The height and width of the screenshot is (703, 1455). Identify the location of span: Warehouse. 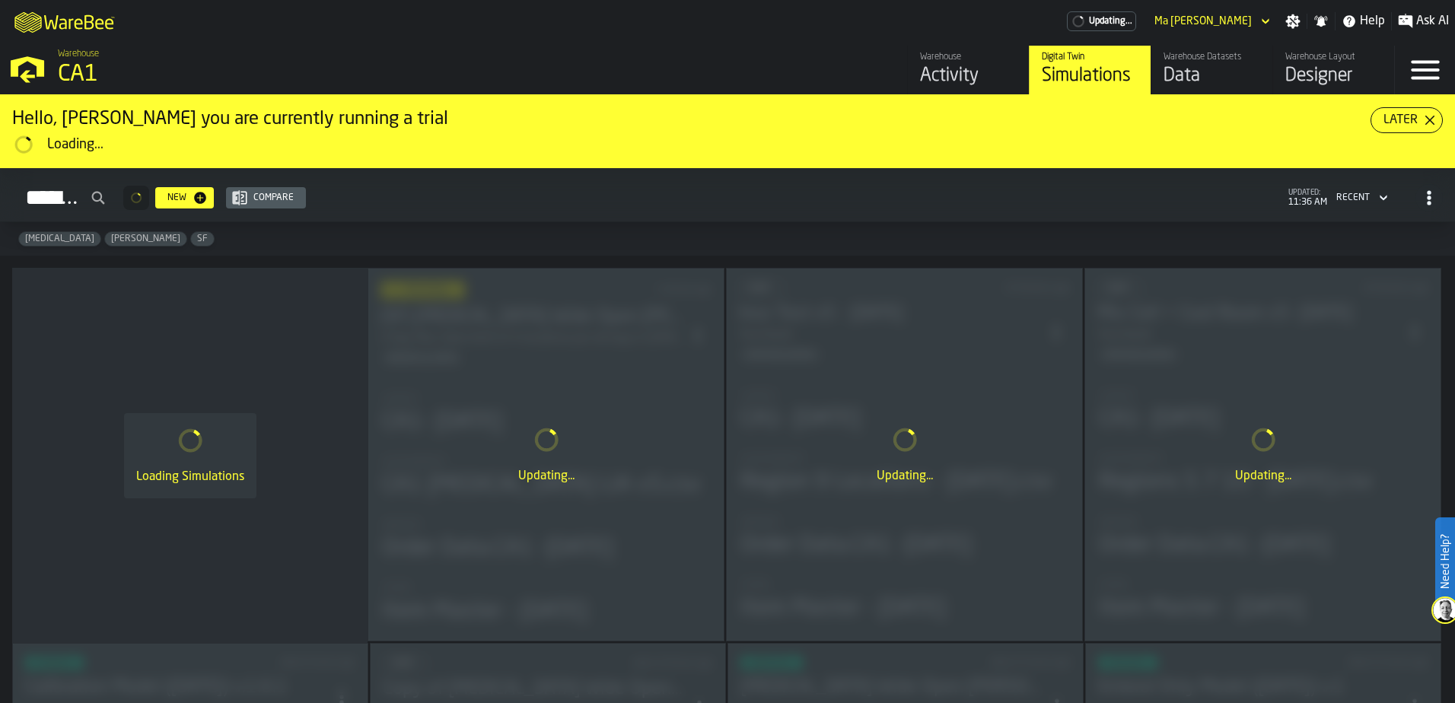
(78, 54).